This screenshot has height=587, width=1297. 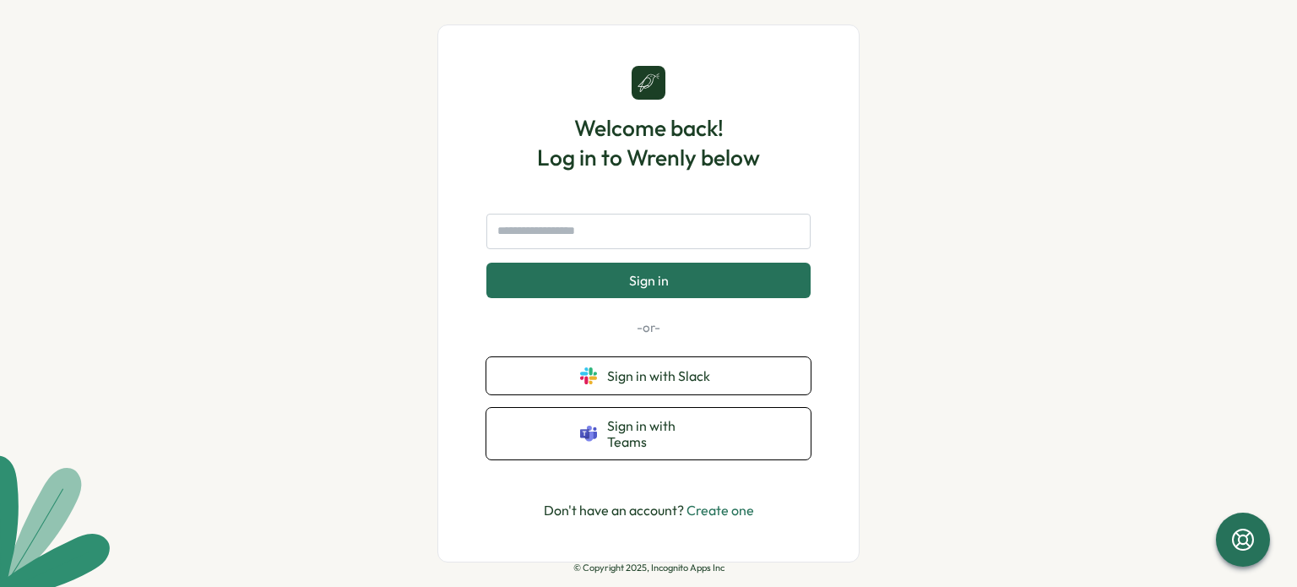 What do you see at coordinates (662, 376) in the screenshot?
I see `span: Sign in with Slack` at bounding box center [662, 376].